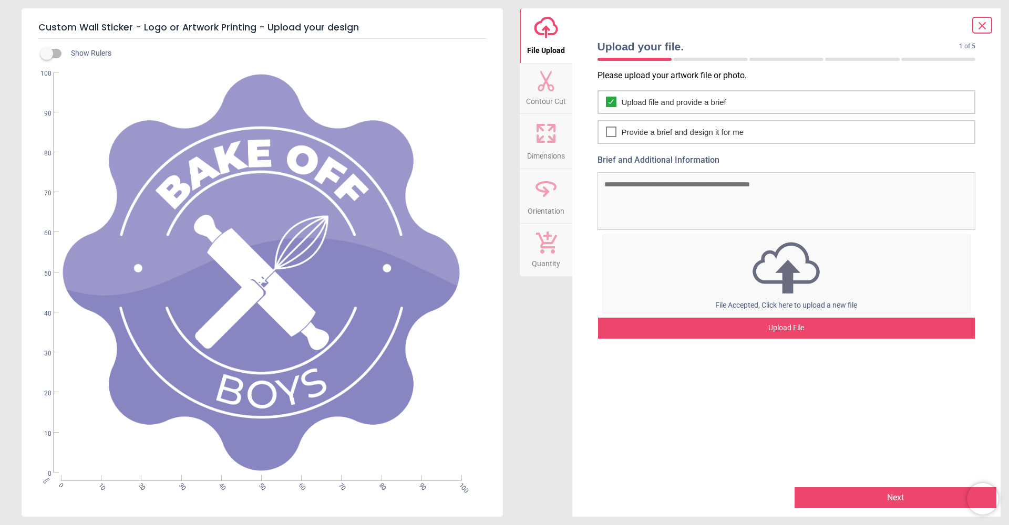 The width and height of the screenshot is (1009, 525). What do you see at coordinates (673, 102) in the screenshot?
I see `span: Upload file and provide a brief` at bounding box center [673, 102].